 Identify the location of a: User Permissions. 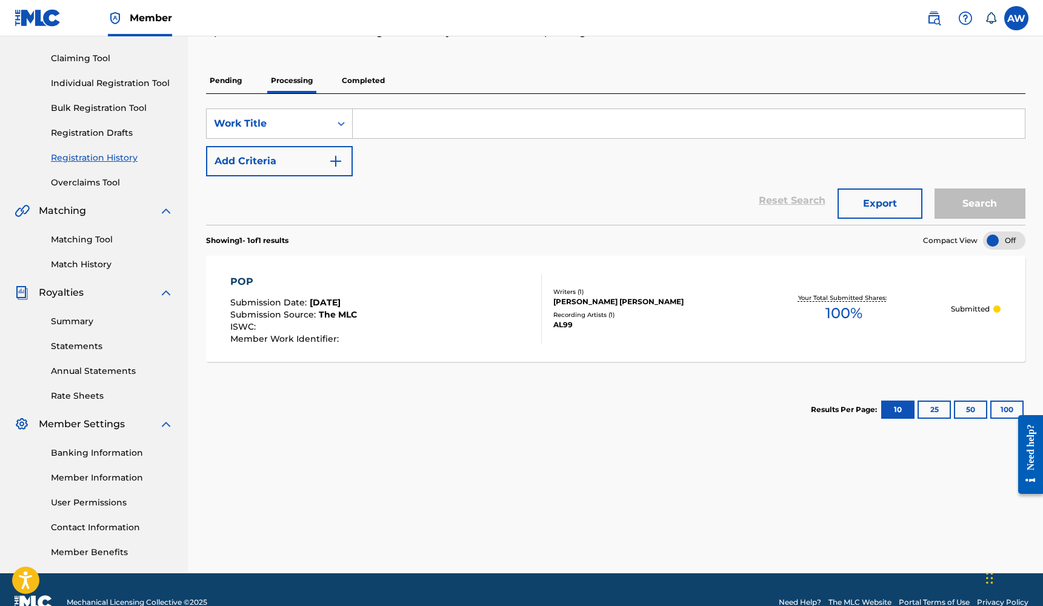
(112, 502).